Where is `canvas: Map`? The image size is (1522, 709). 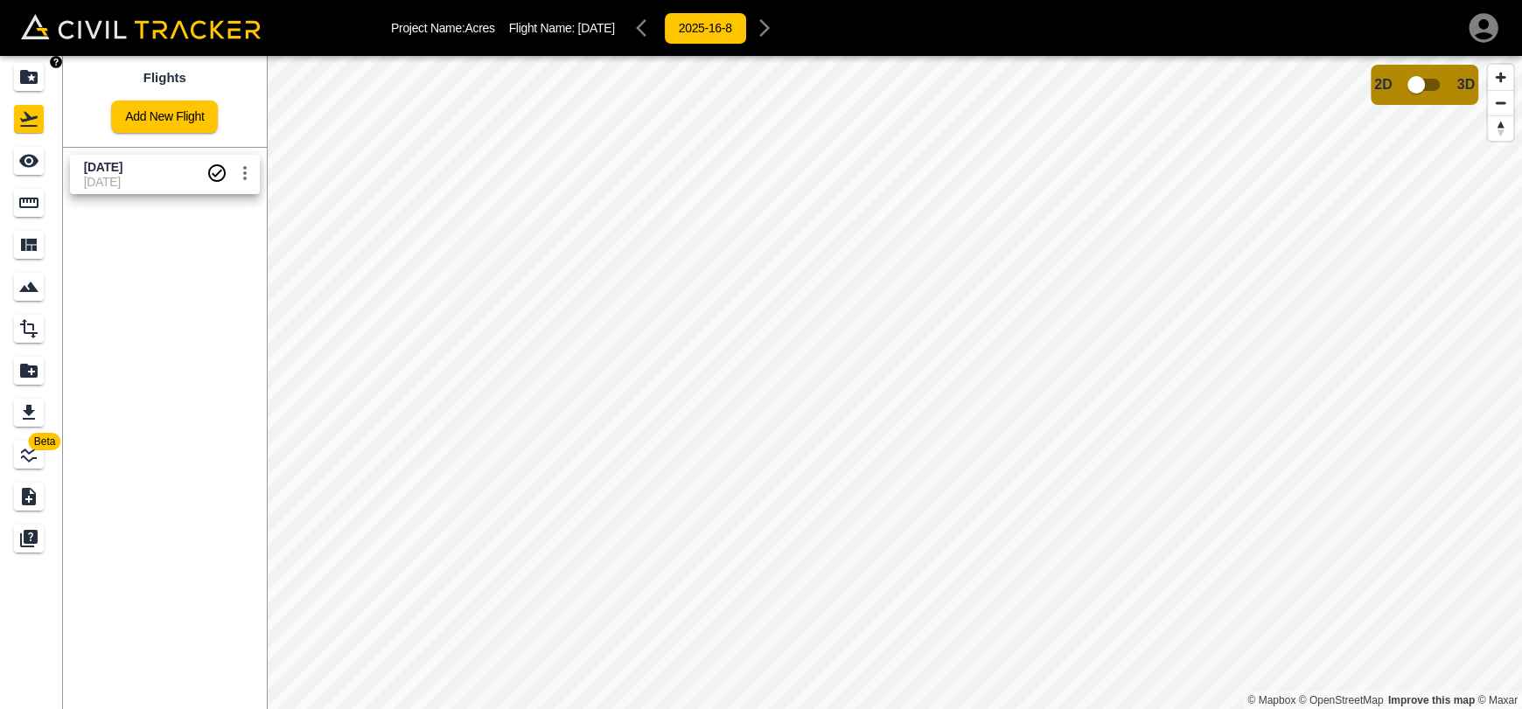 canvas: Map is located at coordinates (894, 382).